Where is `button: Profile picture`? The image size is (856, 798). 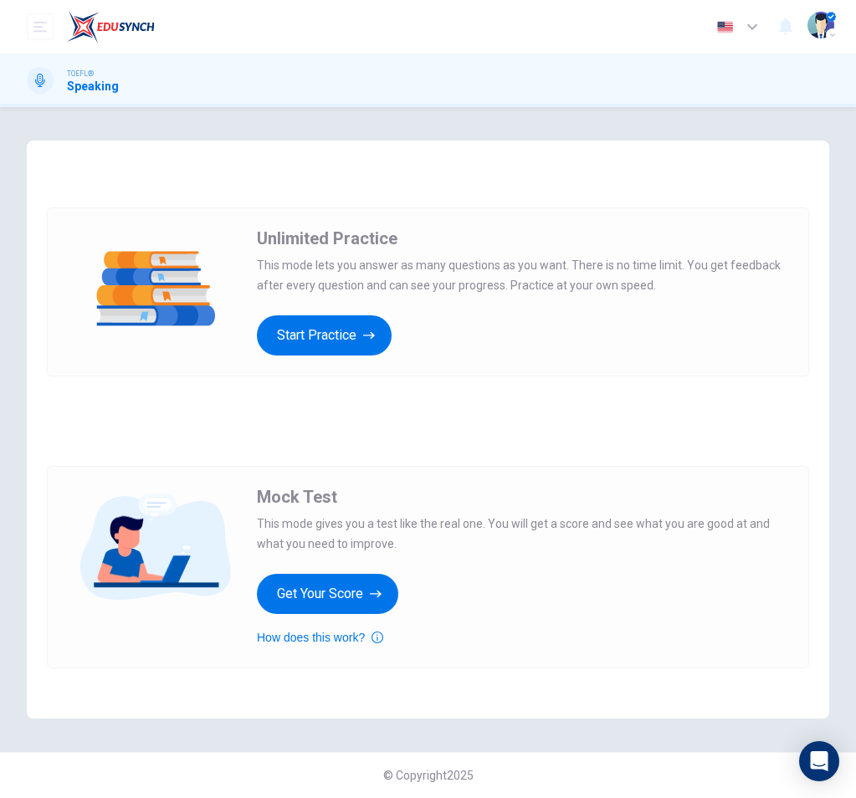
button: Profile picture is located at coordinates (821, 25).